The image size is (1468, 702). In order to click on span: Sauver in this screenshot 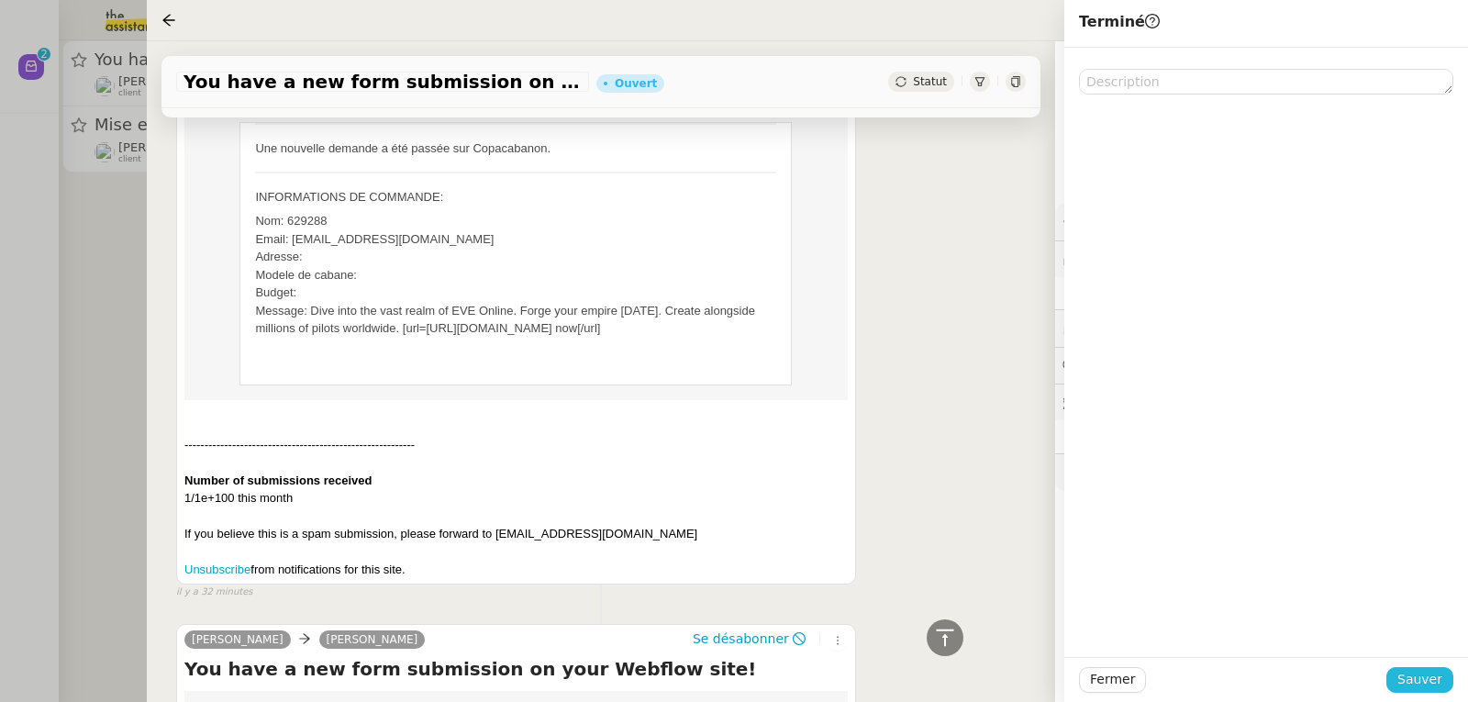, I will do `click(1419, 679)`.